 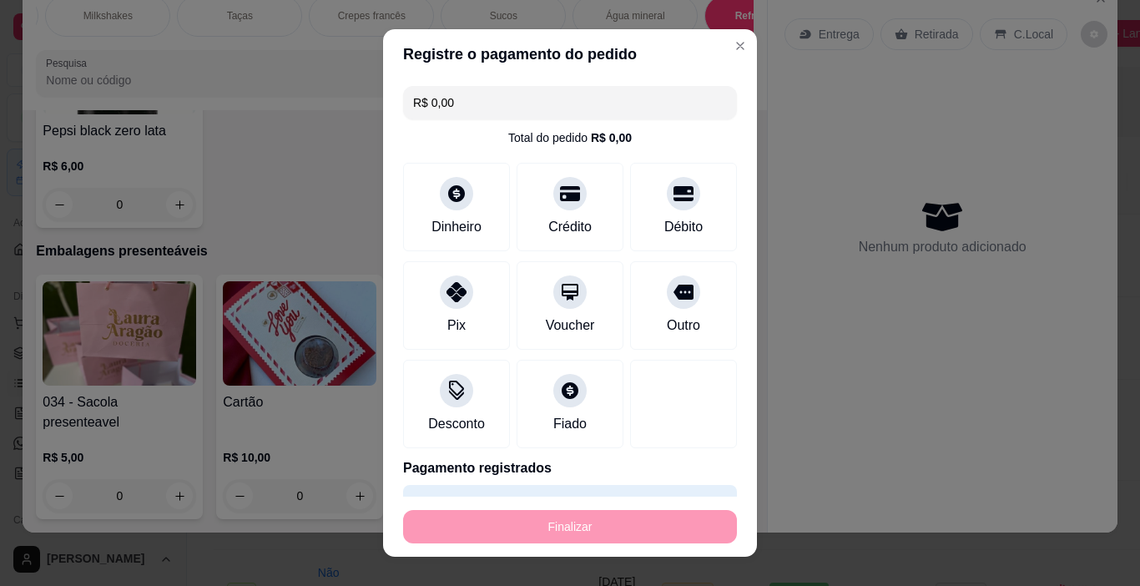 What do you see at coordinates (570, 138) in the screenshot?
I see `div: Total do pedido` at bounding box center [570, 138].